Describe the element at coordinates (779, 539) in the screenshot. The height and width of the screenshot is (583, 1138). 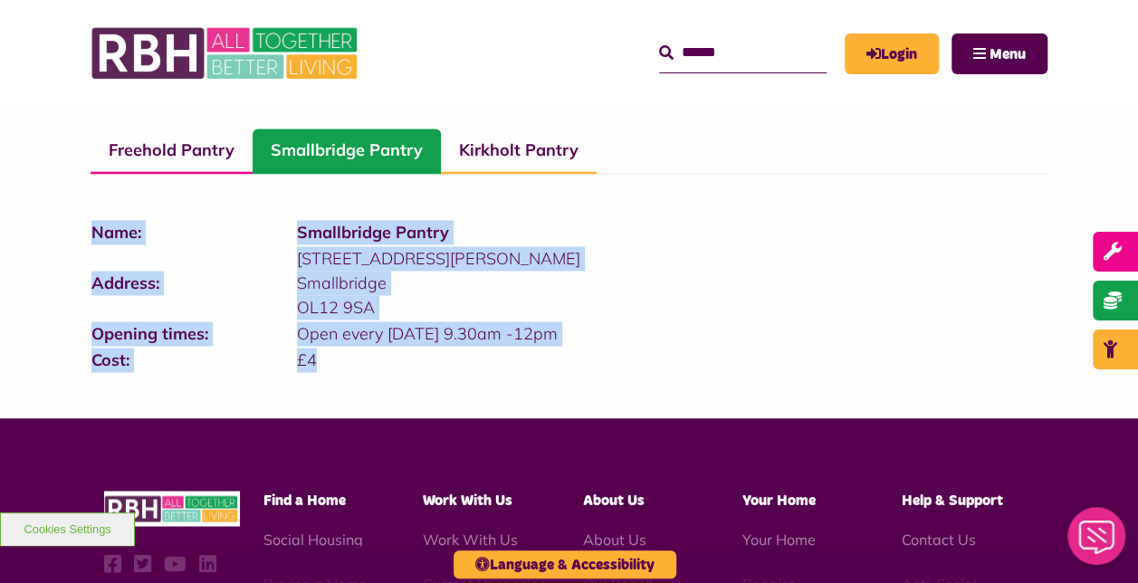
I see `a: Your Home` at that location.